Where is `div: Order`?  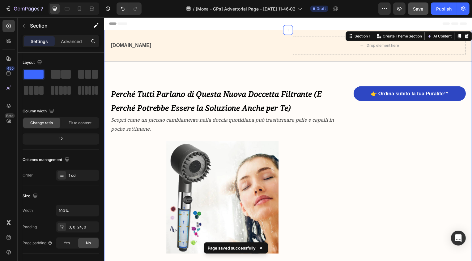 div: Order is located at coordinates (28, 175).